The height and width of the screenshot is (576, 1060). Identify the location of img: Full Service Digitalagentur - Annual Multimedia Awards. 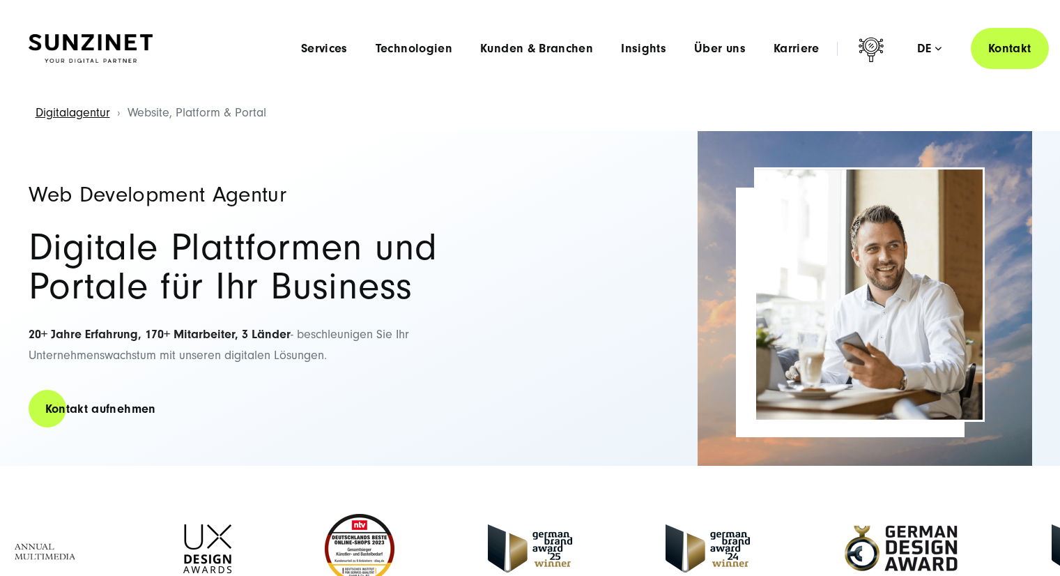
(47, 549).